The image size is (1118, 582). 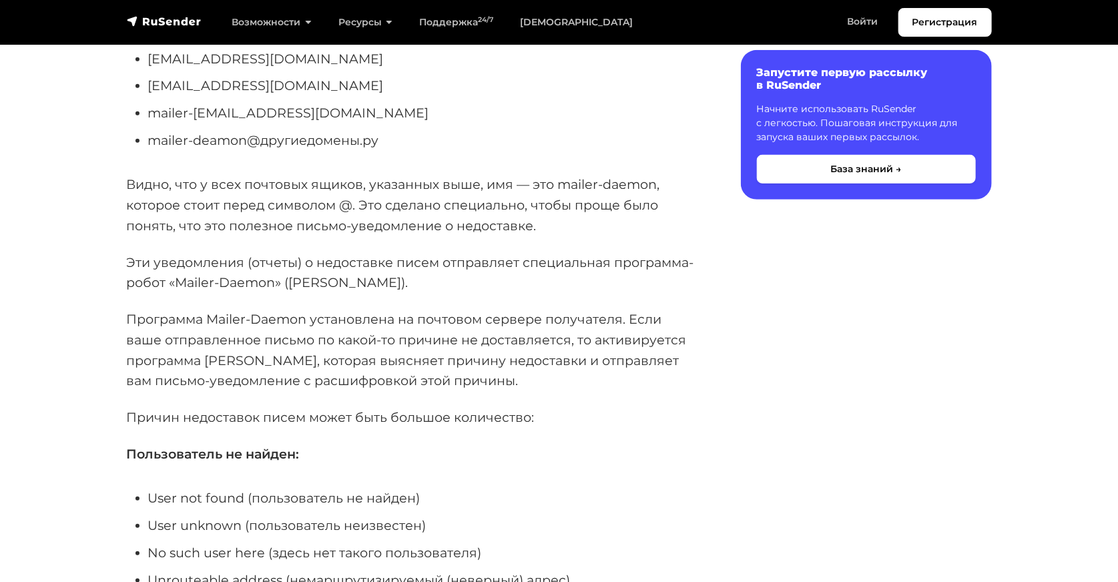 What do you see at coordinates (272, 22) in the screenshot?
I see `a: Возможности` at bounding box center [272, 22].